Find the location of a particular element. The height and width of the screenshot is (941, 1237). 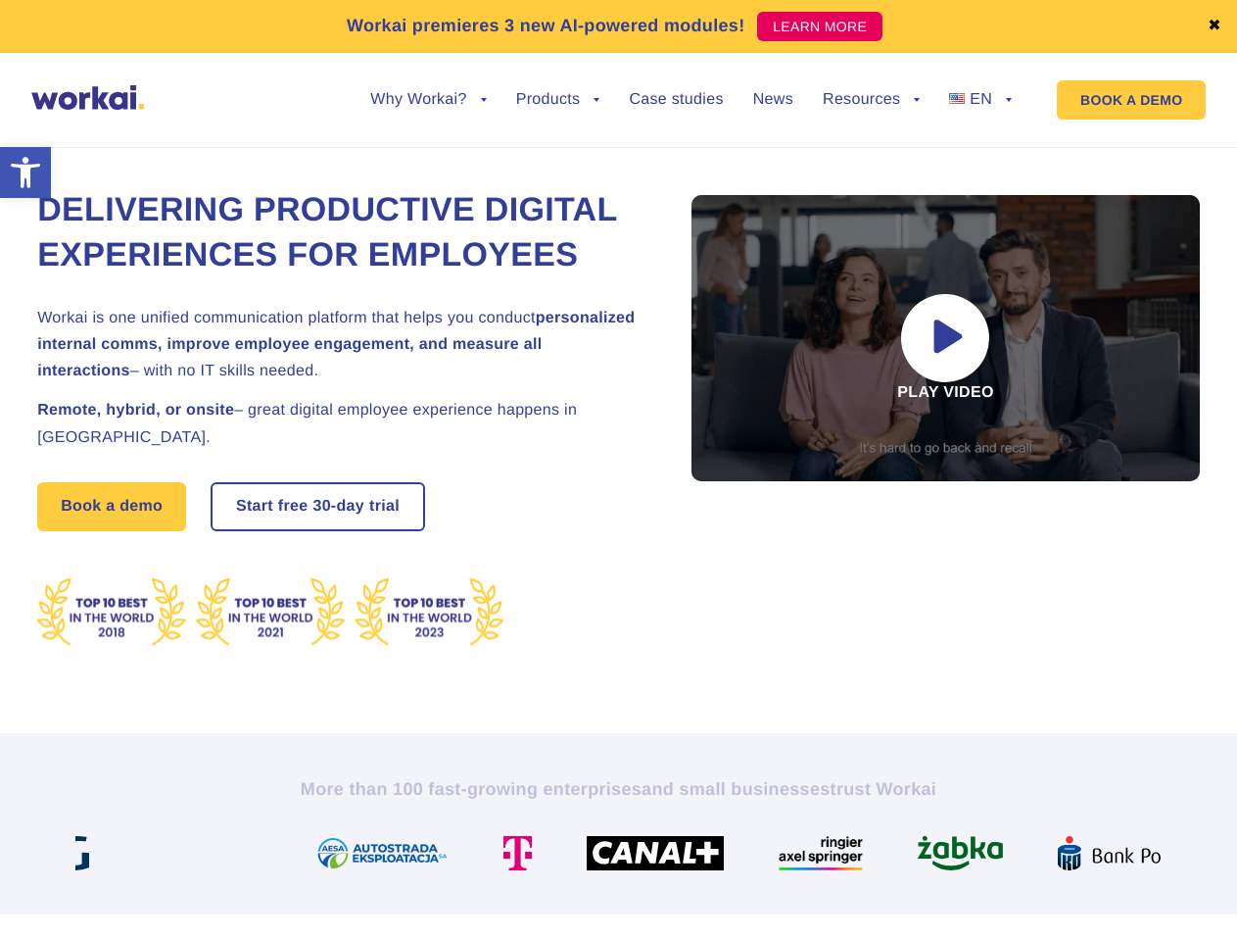

h2: More than 100 fast-growing enterprises trust Workai is located at coordinates (619, 789).